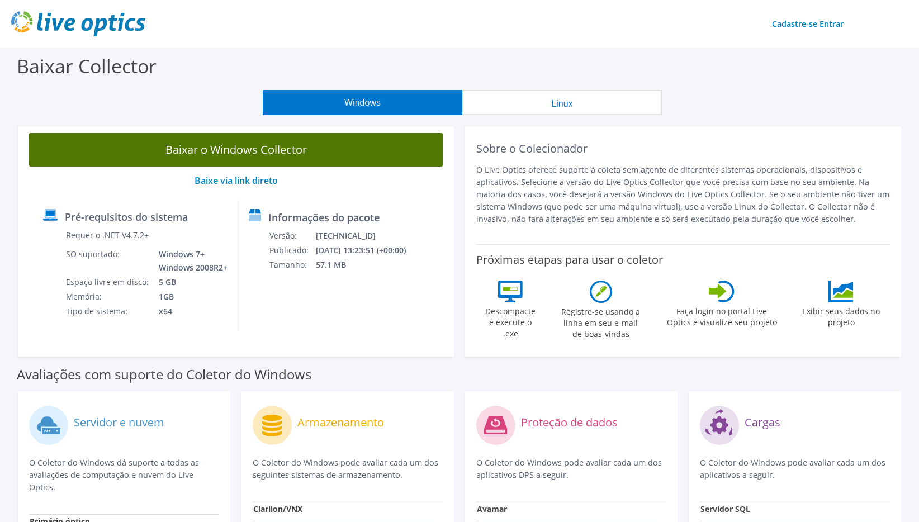  I want to click on label: Exibir seus dados no projeto, so click(842, 315).